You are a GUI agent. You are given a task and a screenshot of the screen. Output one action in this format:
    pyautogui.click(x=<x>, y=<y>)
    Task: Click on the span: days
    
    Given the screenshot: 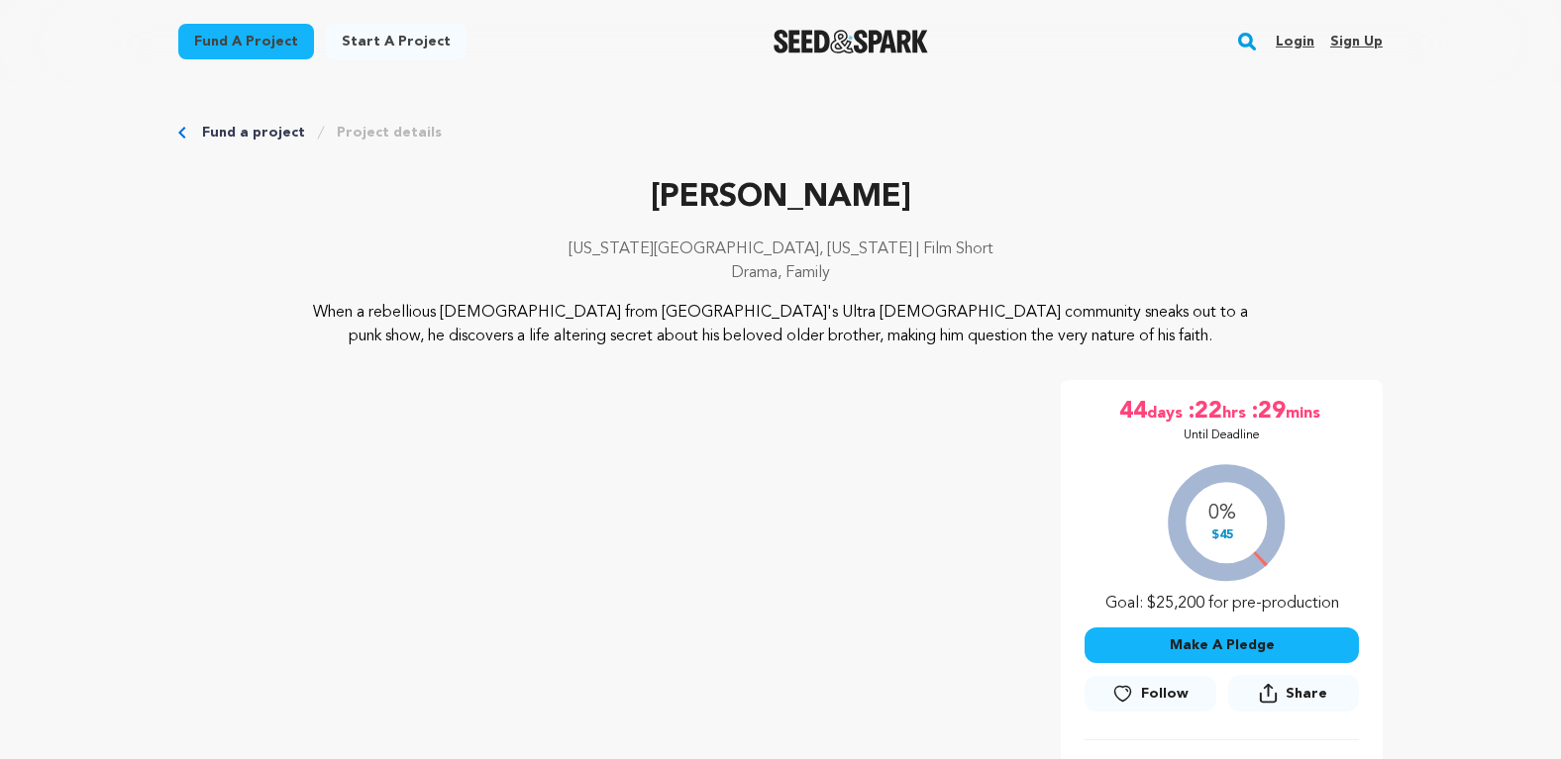 What is the action you would take?
    pyautogui.click(x=1166, y=412)
    